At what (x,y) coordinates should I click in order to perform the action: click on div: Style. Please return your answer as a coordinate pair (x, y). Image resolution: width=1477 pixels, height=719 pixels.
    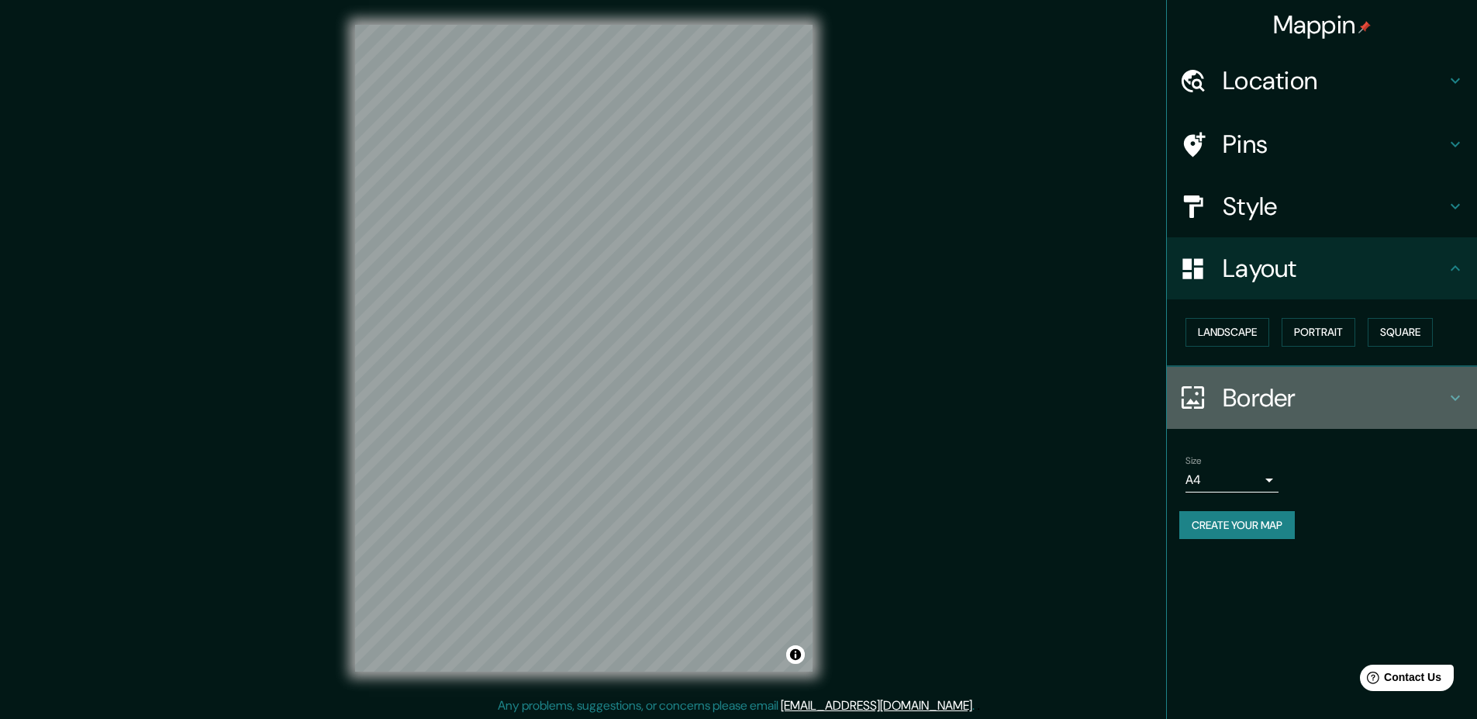
    Looking at the image, I should click on (1322, 206).